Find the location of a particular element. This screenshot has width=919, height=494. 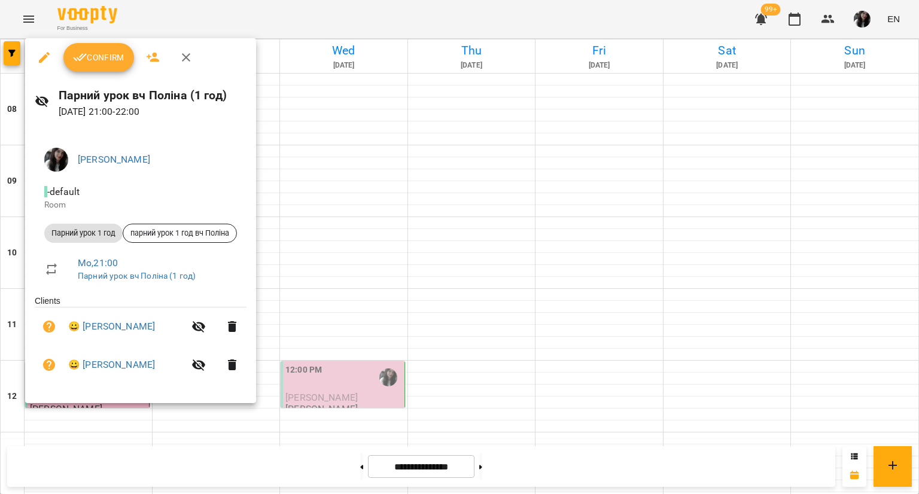

ul: Clients is located at coordinates (141, 342).